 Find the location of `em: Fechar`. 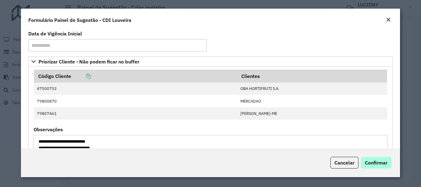

em: Fechar is located at coordinates (388, 20).